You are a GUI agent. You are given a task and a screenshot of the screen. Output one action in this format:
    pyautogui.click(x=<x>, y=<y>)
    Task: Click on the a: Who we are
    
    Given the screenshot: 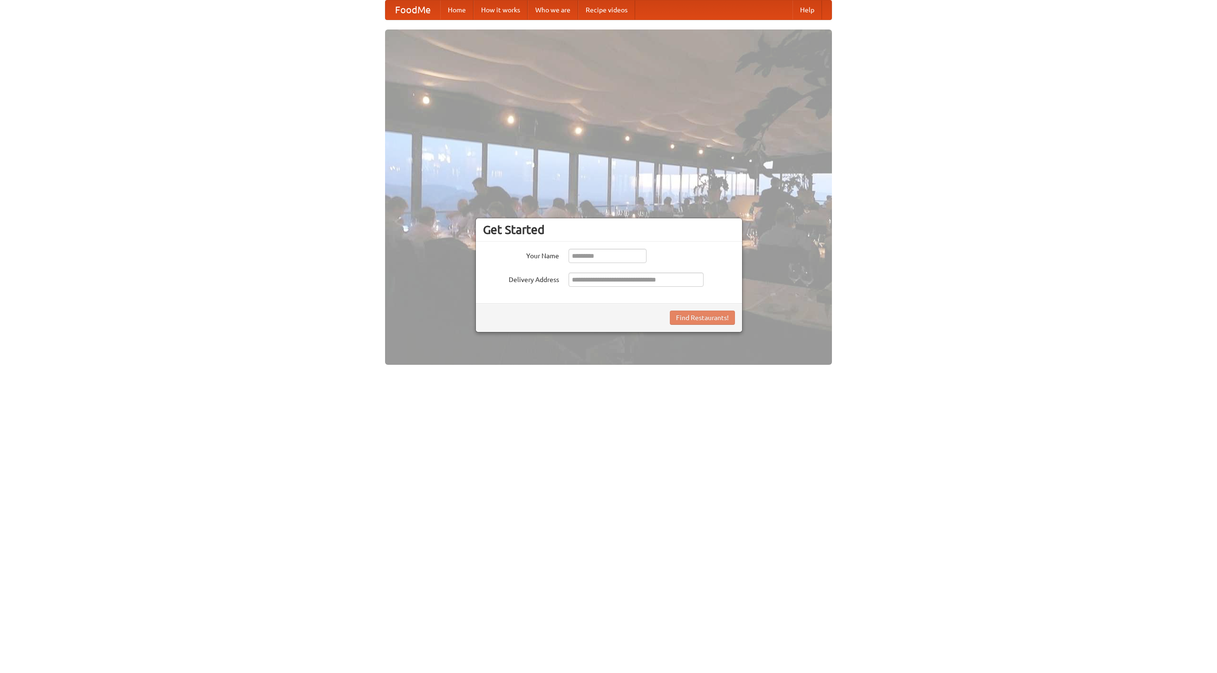 What is the action you would take?
    pyautogui.click(x=553, y=10)
    